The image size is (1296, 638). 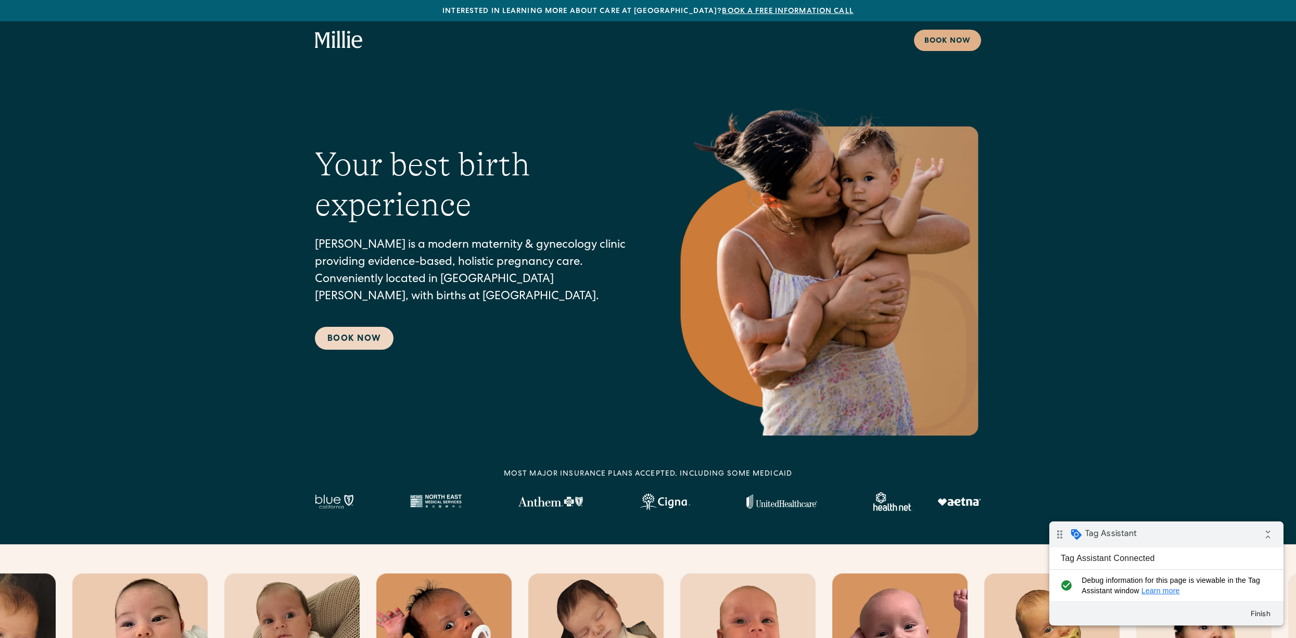 What do you see at coordinates (339, 40) in the screenshot?
I see `a: home` at bounding box center [339, 40].